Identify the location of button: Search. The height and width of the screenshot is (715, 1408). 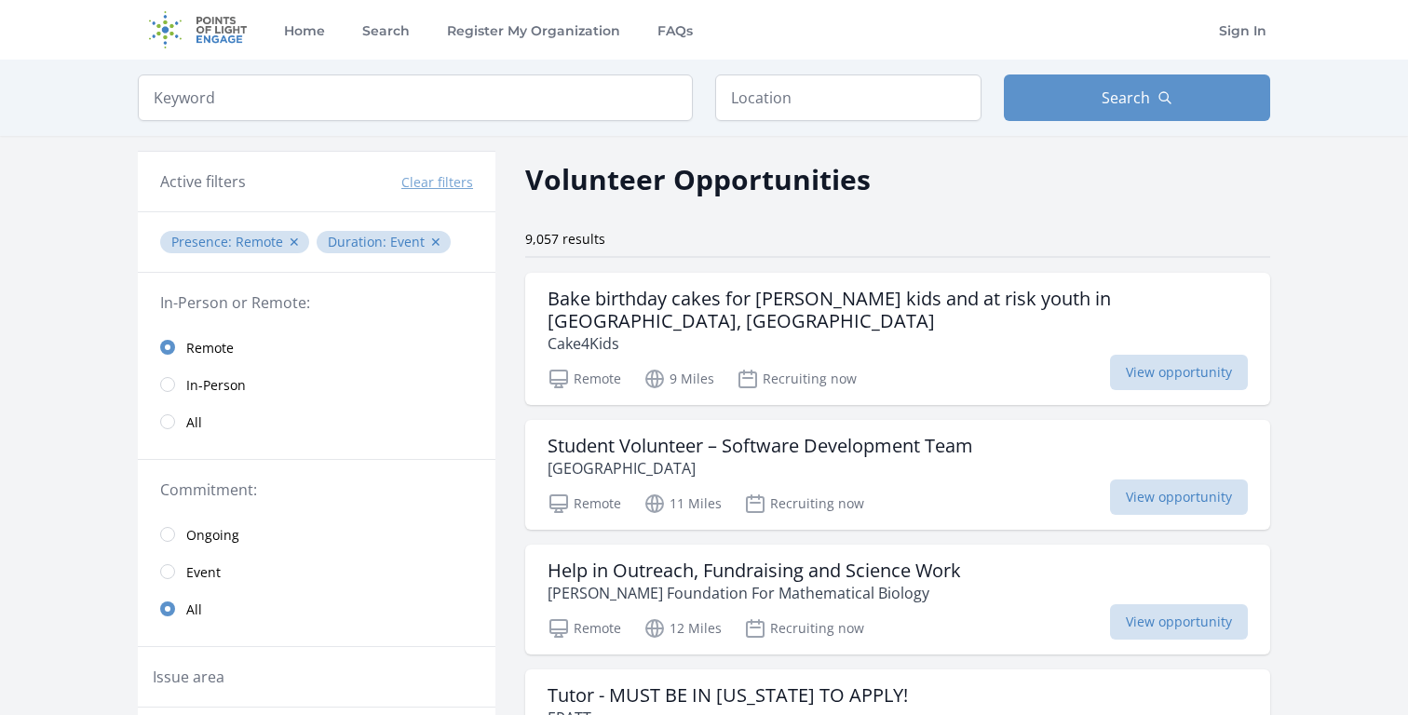
(1137, 98).